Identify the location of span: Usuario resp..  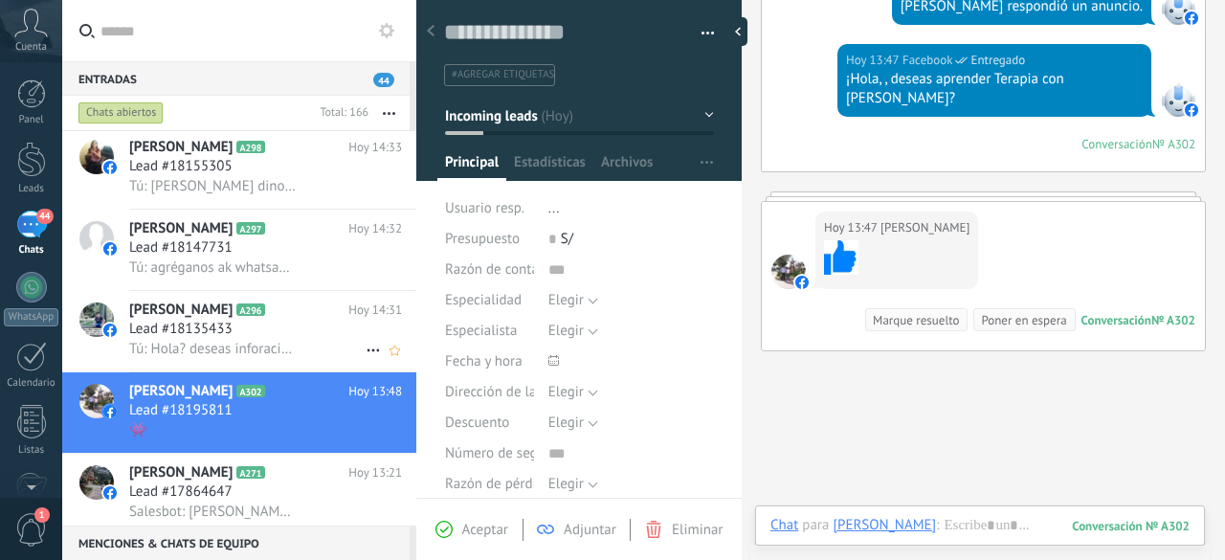
(484, 208).